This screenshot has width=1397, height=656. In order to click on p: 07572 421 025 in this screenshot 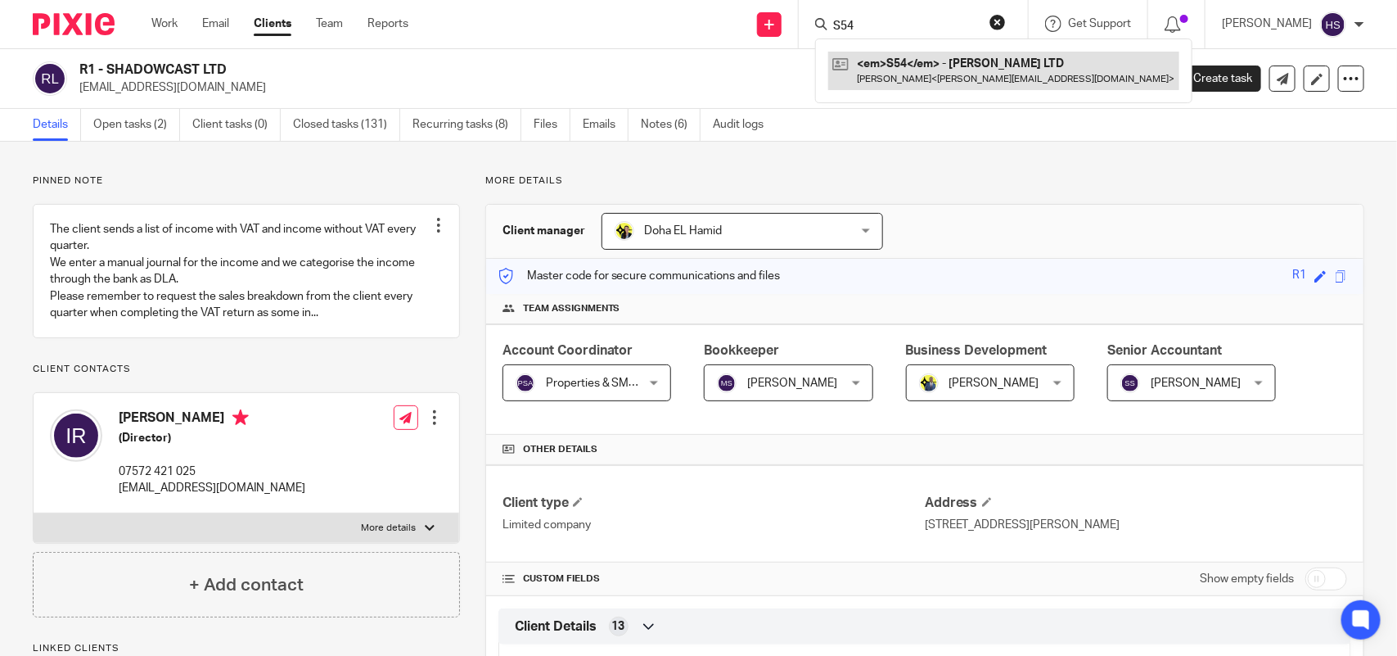, I will do `click(212, 472)`.